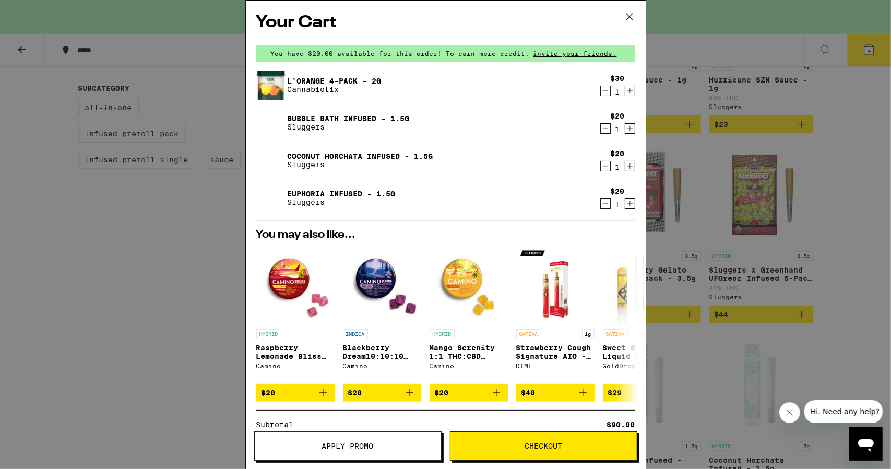 The width and height of the screenshot is (891, 469). Describe the element at coordinates (528, 392) in the screenshot. I see `span: $40` at that location.